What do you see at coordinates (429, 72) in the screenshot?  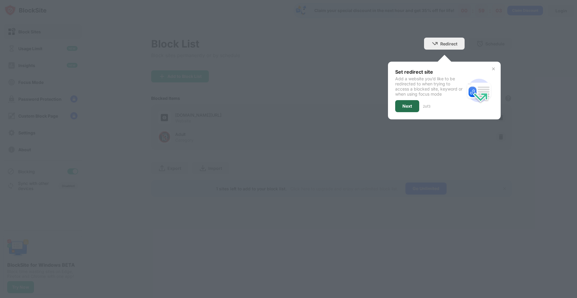 I see `div: Set redirect site` at bounding box center [429, 72].